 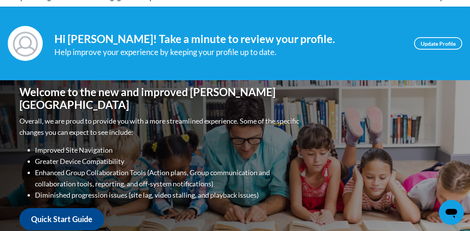 I want to click on a: Quick Start Guide, so click(x=62, y=219).